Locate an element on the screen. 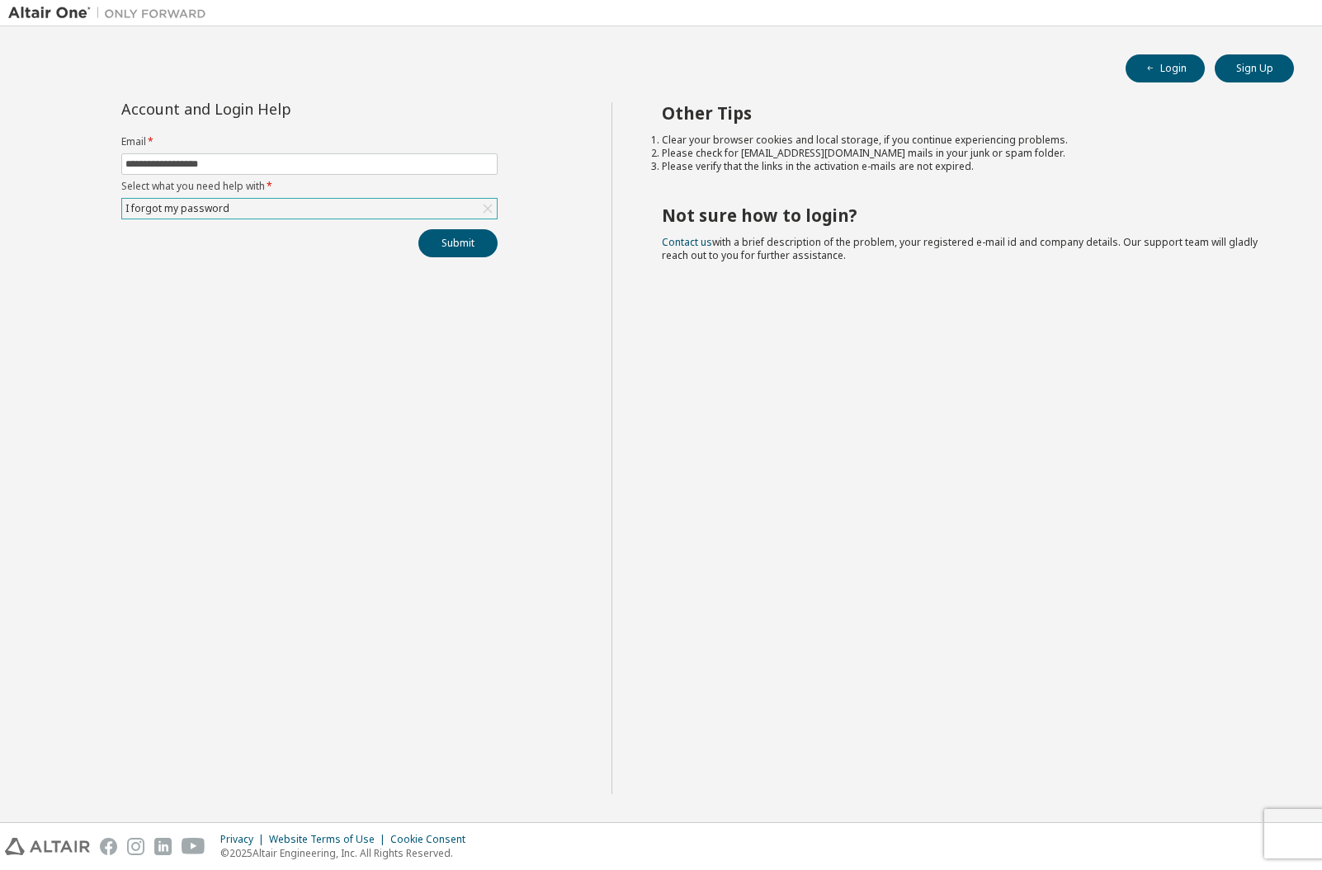  div: Website Terms of Use is located at coordinates (329, 840).